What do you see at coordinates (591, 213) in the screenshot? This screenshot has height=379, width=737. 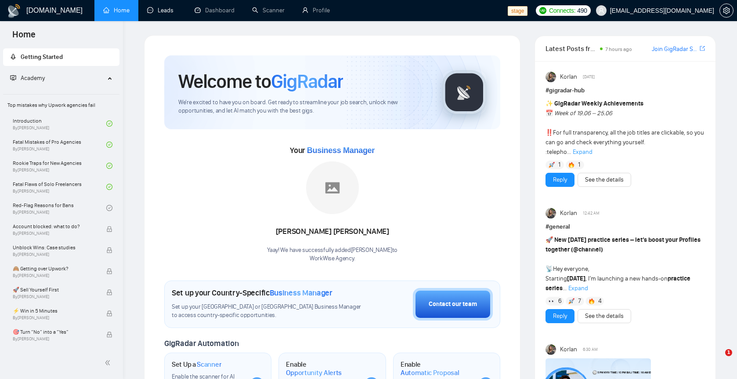 I see `span: 12:42 AM` at bounding box center [591, 213].